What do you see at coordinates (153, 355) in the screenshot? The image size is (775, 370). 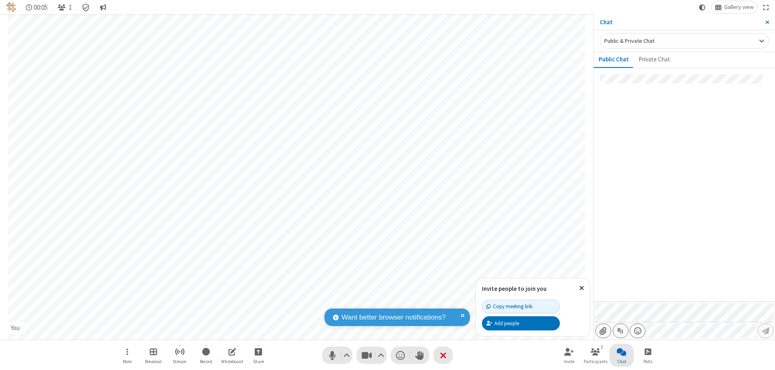 I see `button: Manage Breakout Rooms` at bounding box center [153, 355].